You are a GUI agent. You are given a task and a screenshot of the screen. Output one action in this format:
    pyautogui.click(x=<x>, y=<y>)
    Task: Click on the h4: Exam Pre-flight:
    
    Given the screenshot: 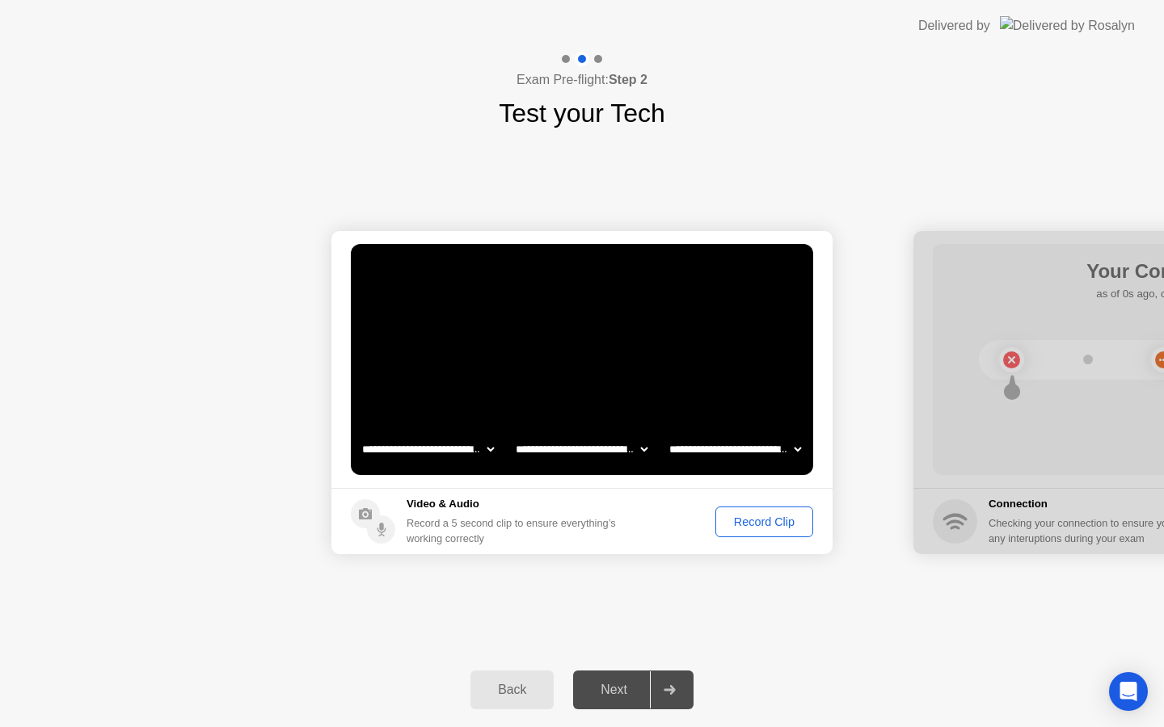 What is the action you would take?
    pyautogui.click(x=582, y=80)
    